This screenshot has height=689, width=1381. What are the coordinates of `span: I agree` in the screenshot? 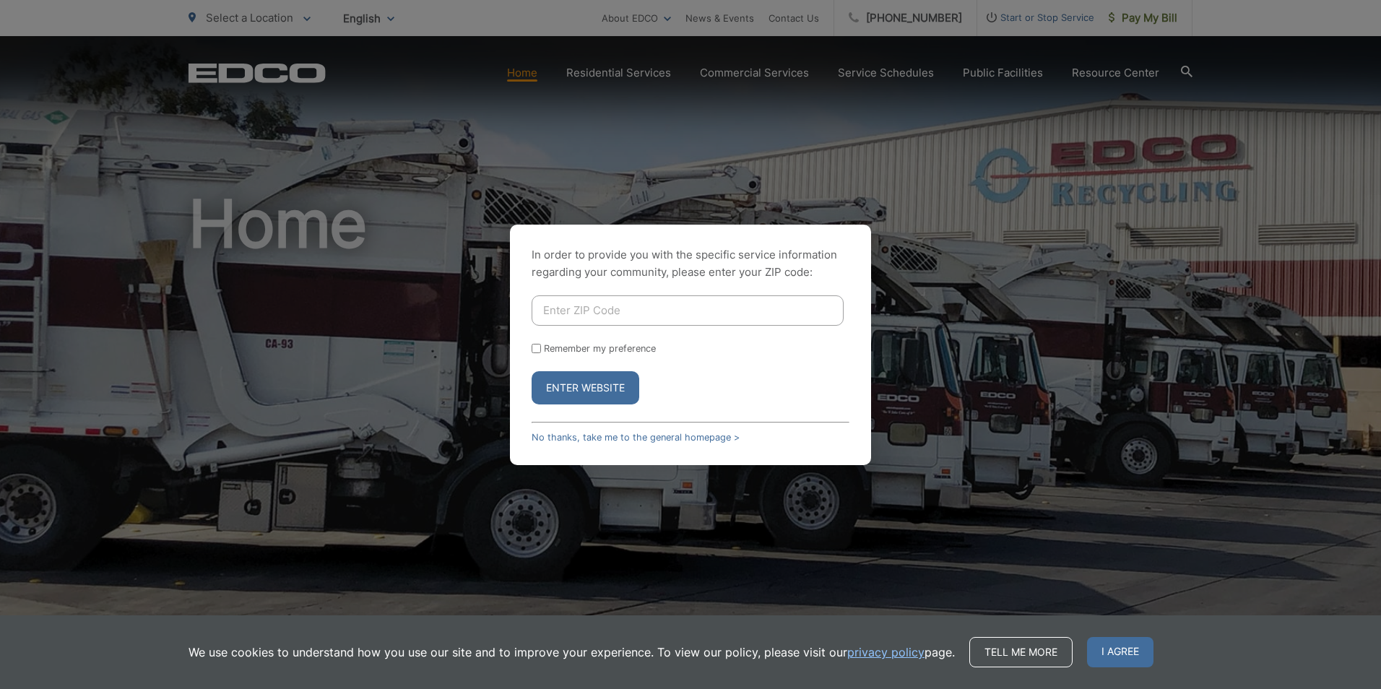 It's located at (1120, 652).